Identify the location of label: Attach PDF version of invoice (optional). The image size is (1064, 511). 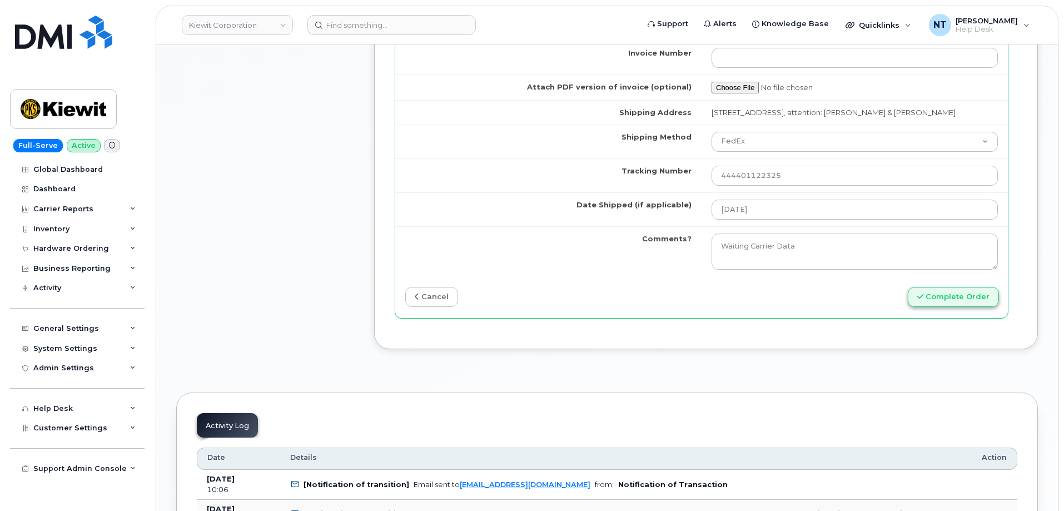
(609, 87).